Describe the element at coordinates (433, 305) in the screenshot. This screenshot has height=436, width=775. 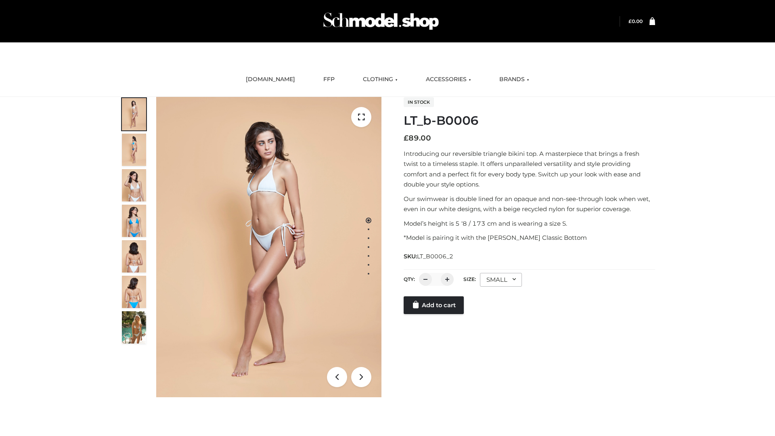
I see `a: Add to cart` at that location.